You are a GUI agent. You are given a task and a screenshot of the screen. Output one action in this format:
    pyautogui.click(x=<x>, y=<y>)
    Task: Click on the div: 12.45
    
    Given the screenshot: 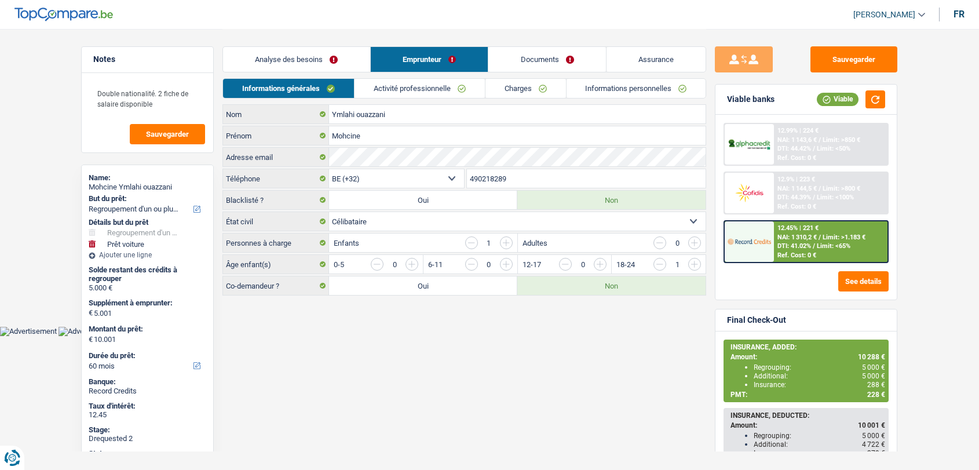 What is the action you would take?
    pyautogui.click(x=147, y=415)
    